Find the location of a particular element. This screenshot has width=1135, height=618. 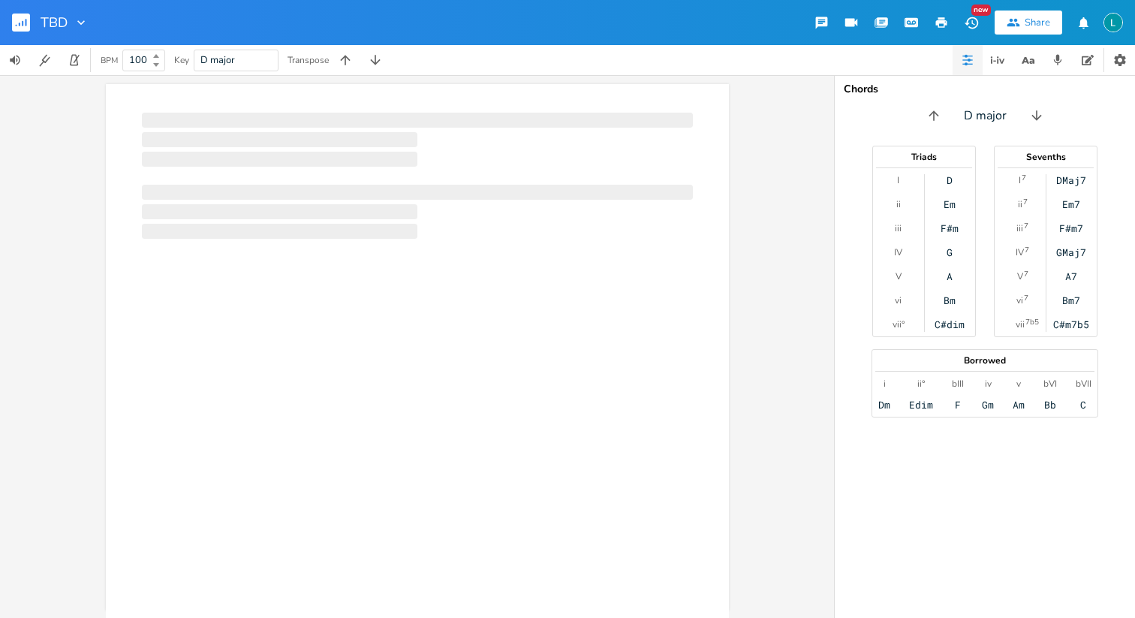

div: bIII is located at coordinates (958, 384).